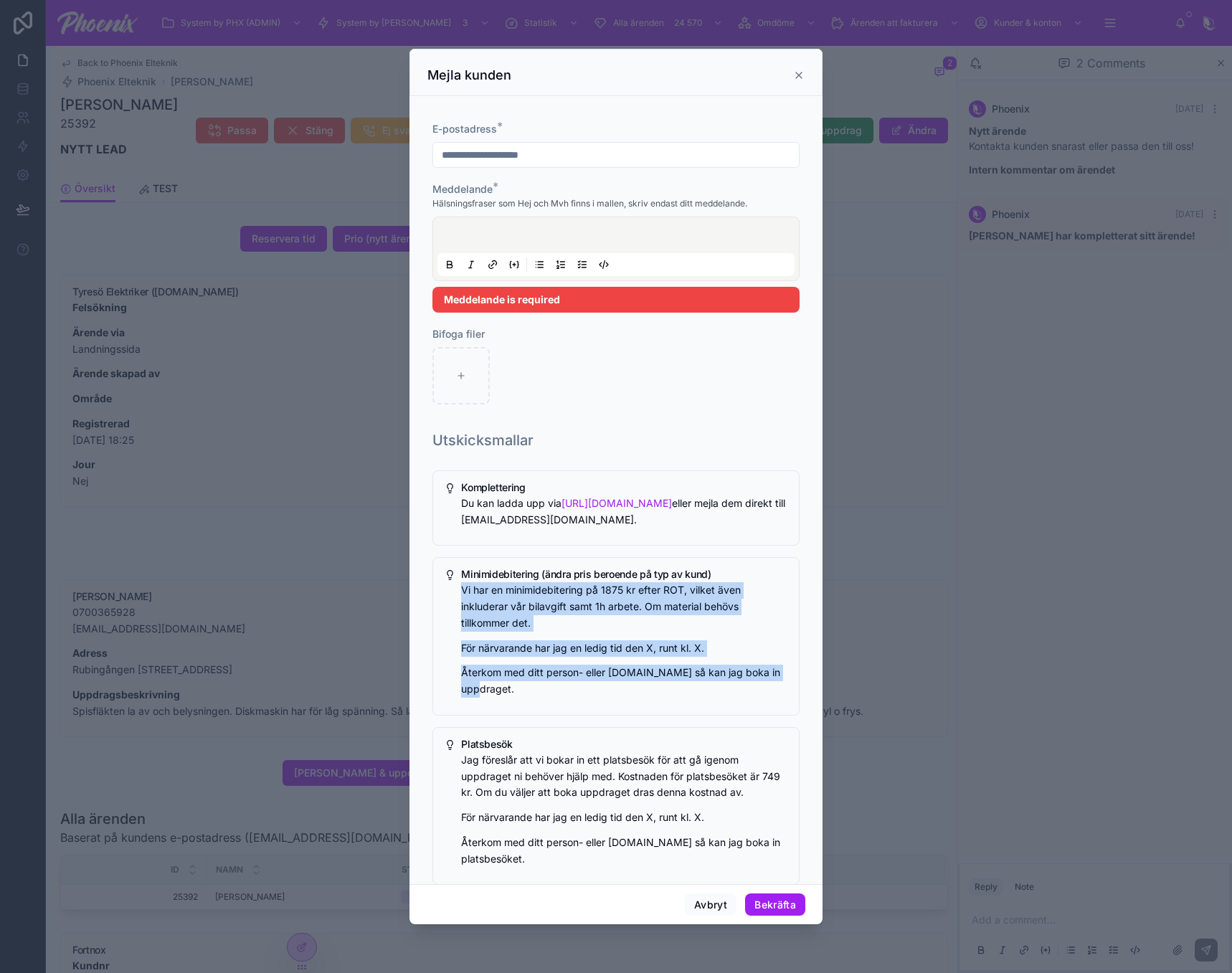 Image resolution: width=1232 pixels, height=973 pixels. What do you see at coordinates (624, 574) in the screenshot?
I see `h5: Minimidebitering (ändra pris beroende på typ av kund)` at bounding box center [624, 574].